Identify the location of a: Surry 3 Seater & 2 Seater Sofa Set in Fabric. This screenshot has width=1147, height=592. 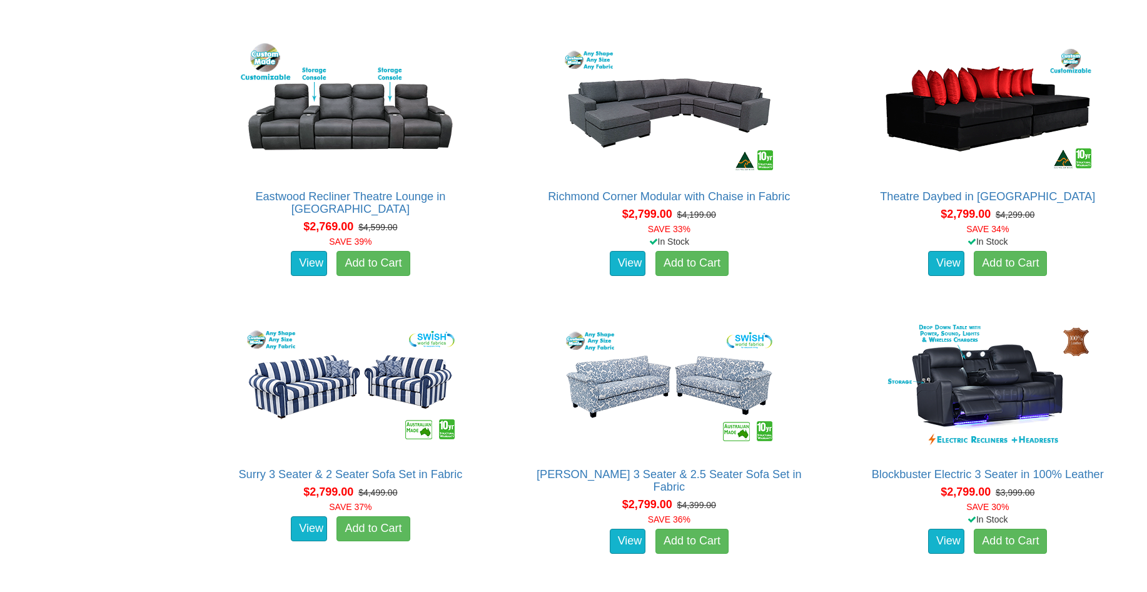
(350, 474).